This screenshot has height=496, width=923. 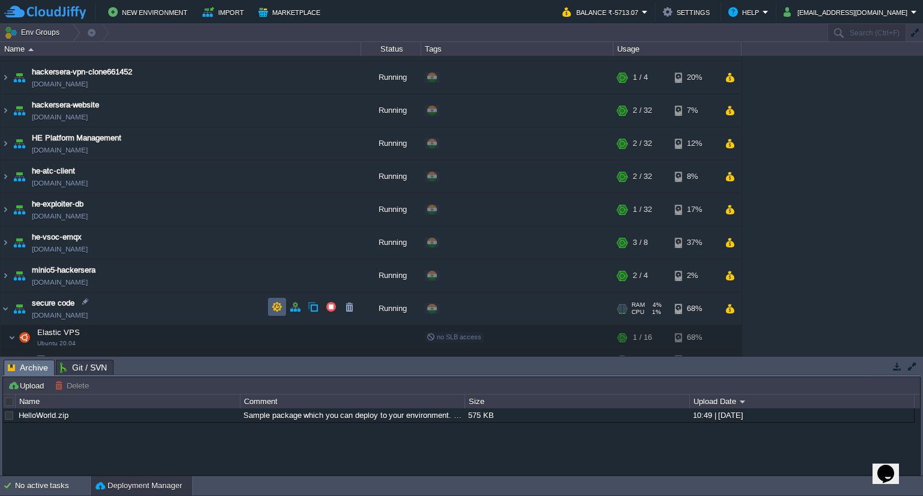 I want to click on a: Node ID:111008, so click(x=79, y=359).